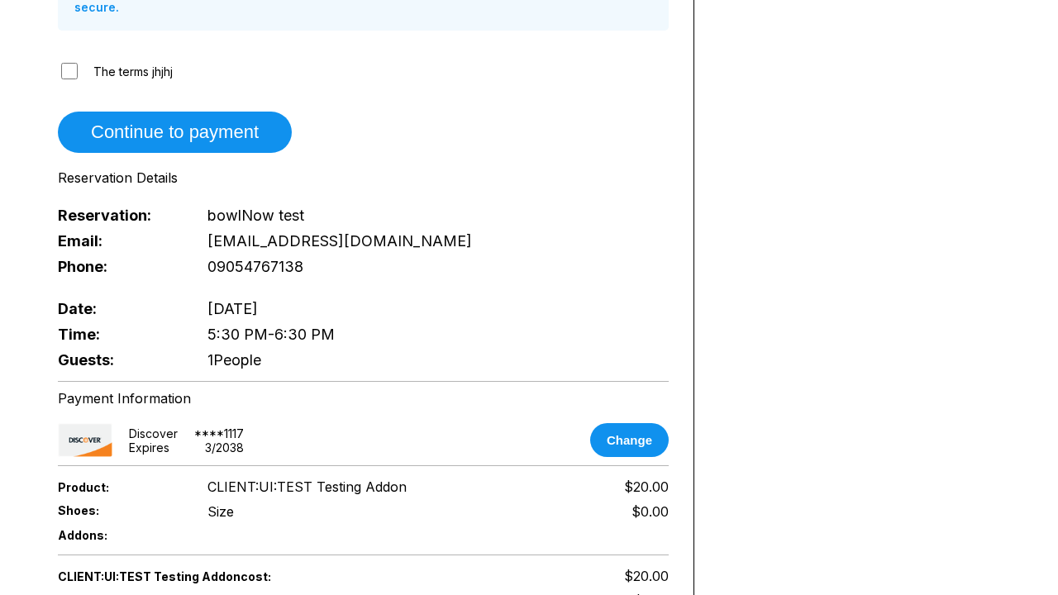 The width and height of the screenshot is (1058, 595). Describe the element at coordinates (119, 487) in the screenshot. I see `span: Product:` at that location.